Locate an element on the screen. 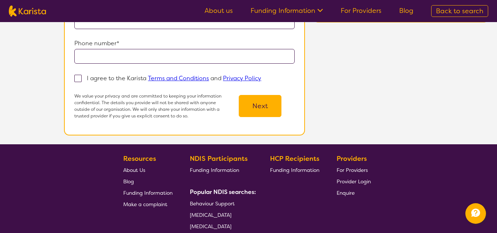 Image resolution: width=497 pixels, height=233 pixels. span: About Us is located at coordinates (134, 170).